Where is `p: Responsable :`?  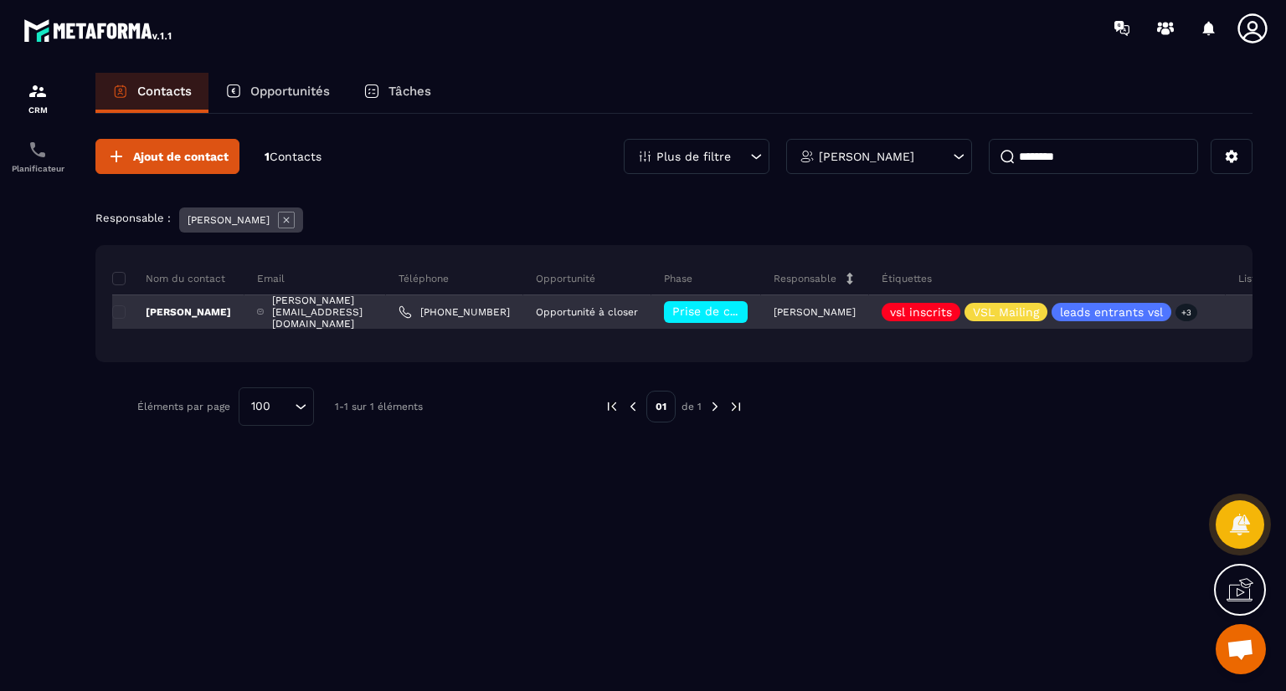 p: Responsable : is located at coordinates (133, 218).